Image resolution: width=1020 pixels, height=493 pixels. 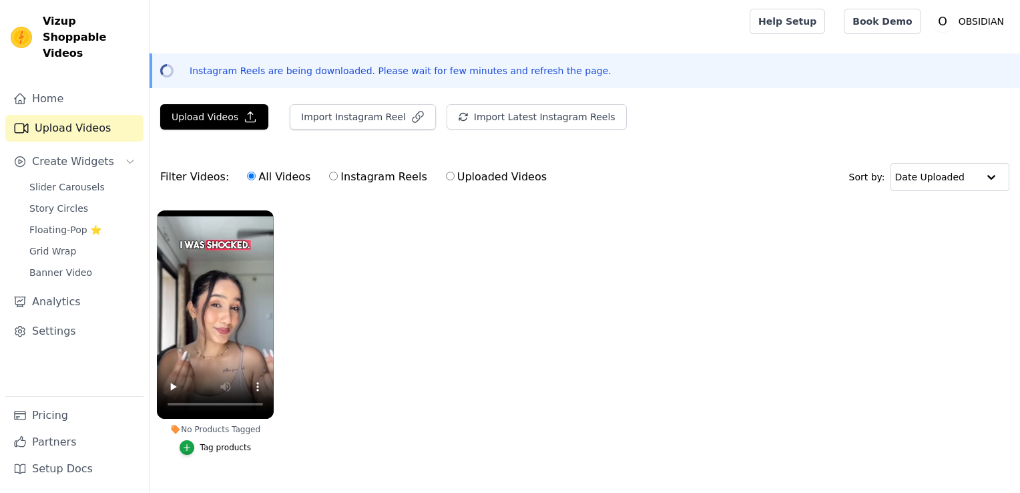 What do you see at coordinates (65, 230) in the screenshot?
I see `span: Floating-Pop ⭐` at bounding box center [65, 230].